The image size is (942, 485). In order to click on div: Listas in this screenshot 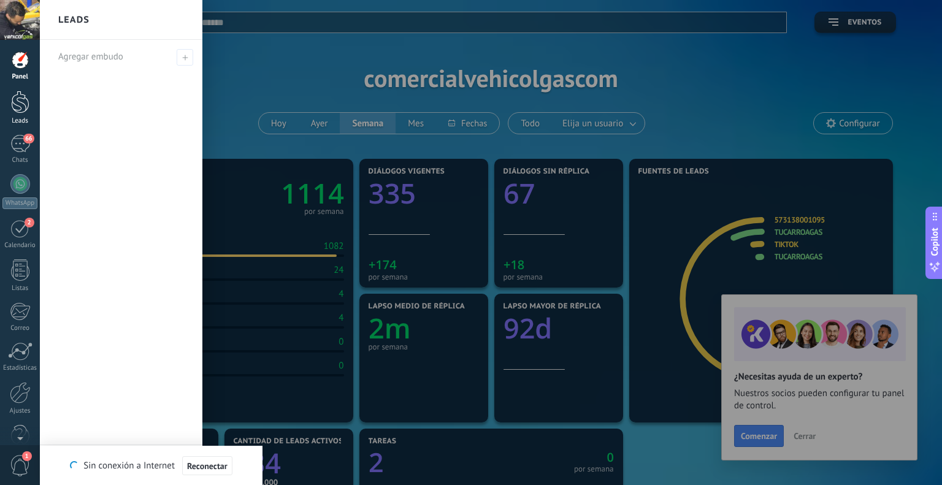, I will do `click(20, 288)`.